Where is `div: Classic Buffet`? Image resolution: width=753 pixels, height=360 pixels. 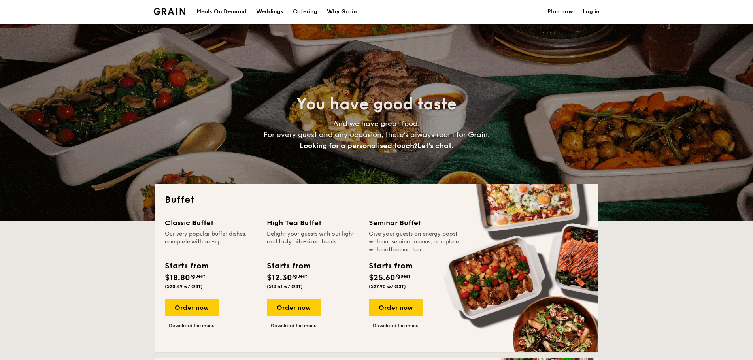
div: Classic Buffet is located at coordinates (211, 223).